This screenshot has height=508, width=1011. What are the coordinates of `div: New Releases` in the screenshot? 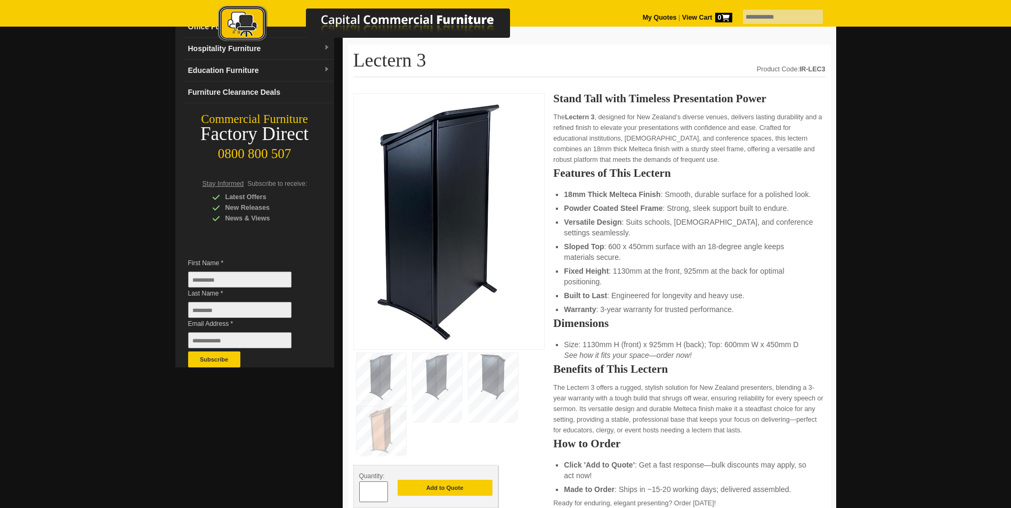 It's located at (263, 208).